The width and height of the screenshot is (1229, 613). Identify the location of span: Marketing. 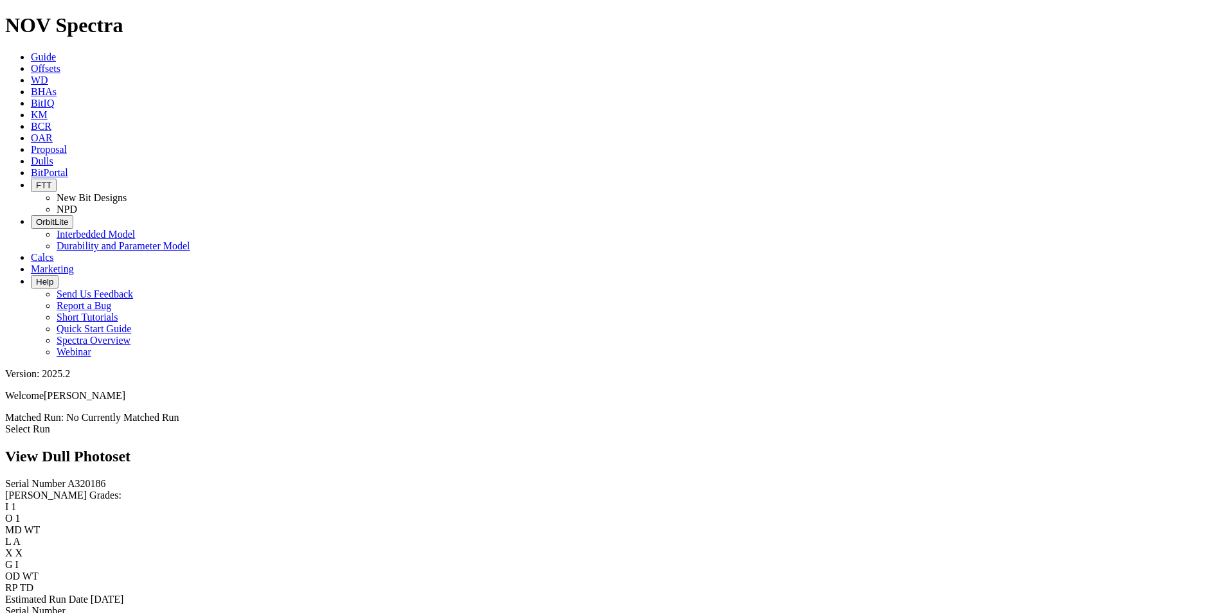
(52, 269).